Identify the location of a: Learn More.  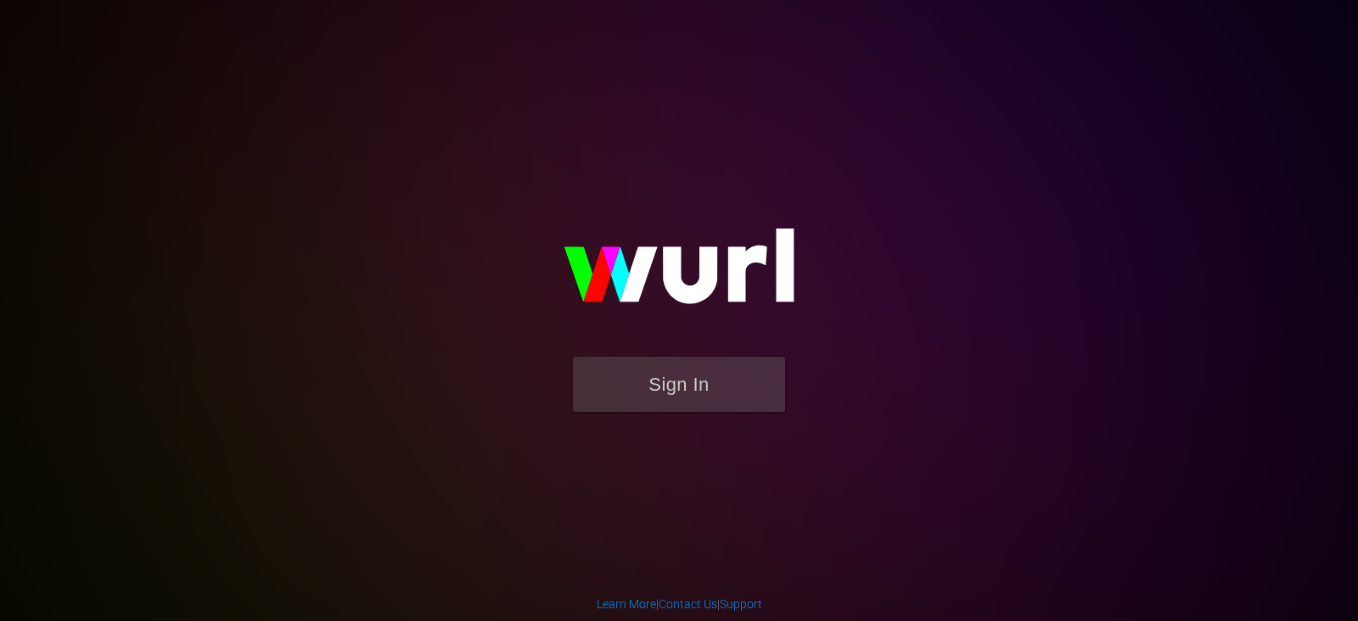
(627, 604).